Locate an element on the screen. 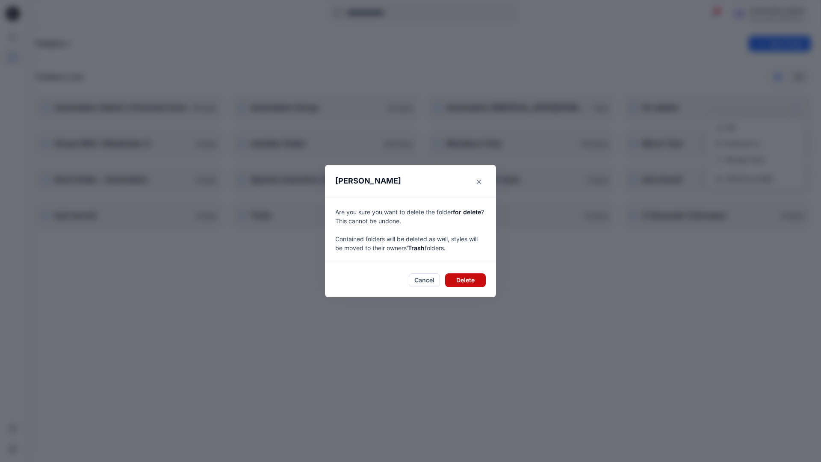  button: Close is located at coordinates (479, 182).